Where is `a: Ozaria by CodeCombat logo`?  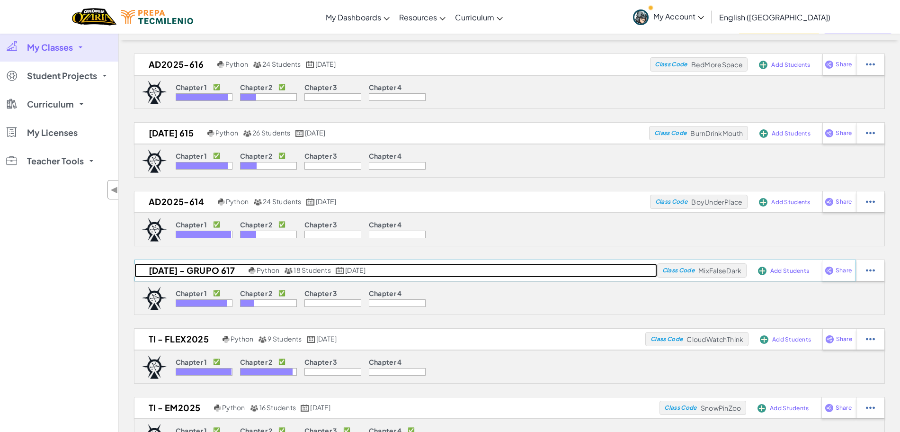 a: Ozaria by CodeCombat logo is located at coordinates (94, 17).